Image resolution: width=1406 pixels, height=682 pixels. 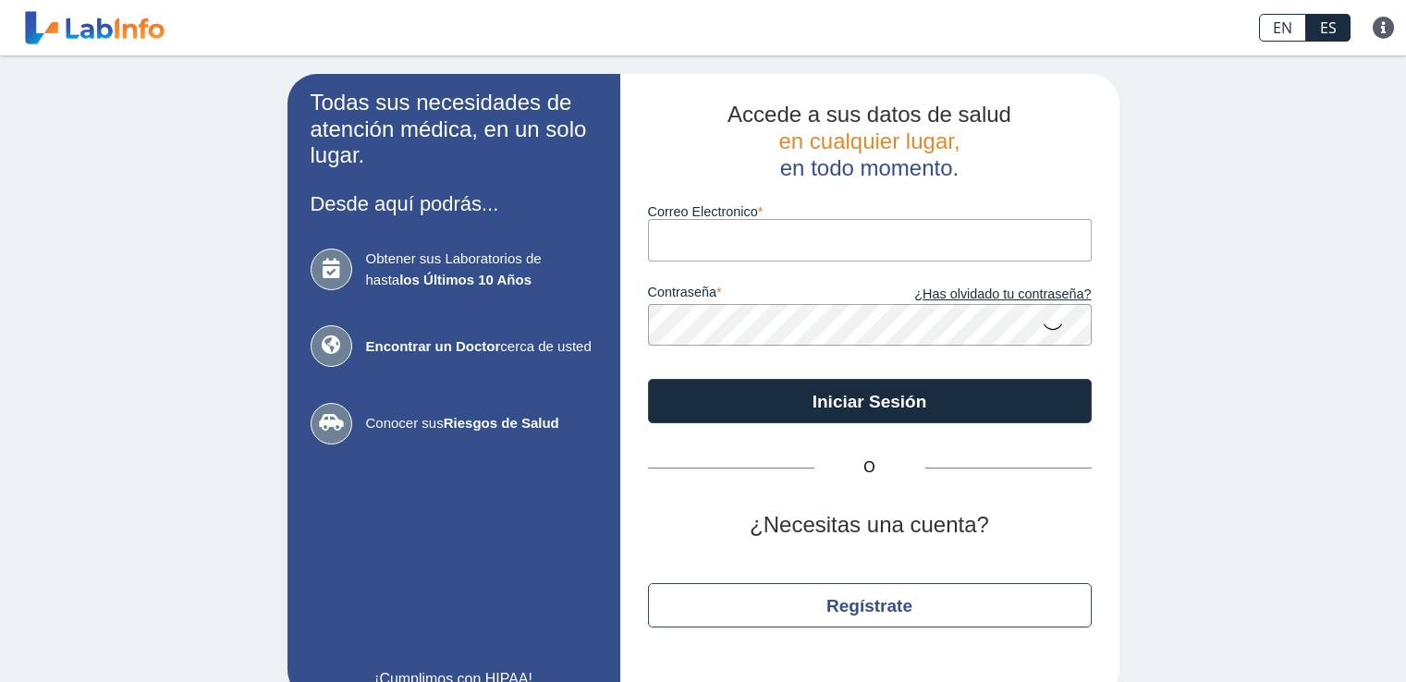 What do you see at coordinates (869, 141) in the screenshot?
I see `span: en cualquier lugar,` at bounding box center [869, 141].